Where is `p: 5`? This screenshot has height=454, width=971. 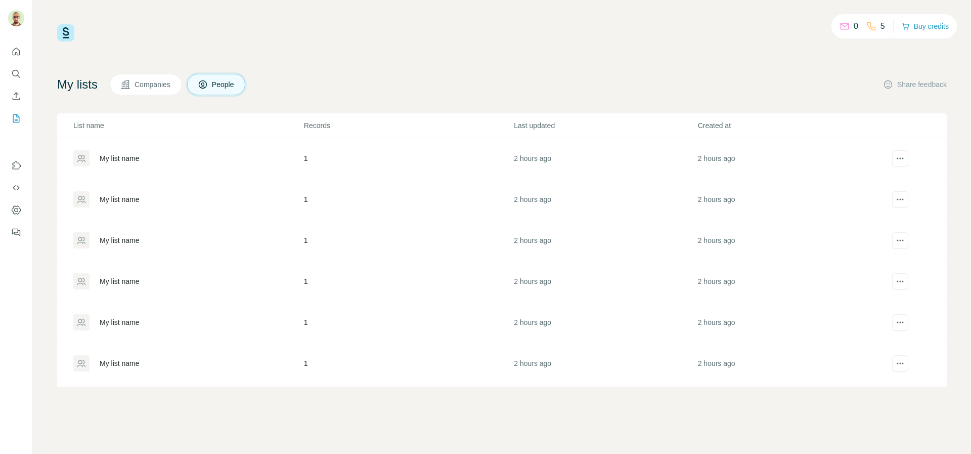
p: 5 is located at coordinates (883, 26).